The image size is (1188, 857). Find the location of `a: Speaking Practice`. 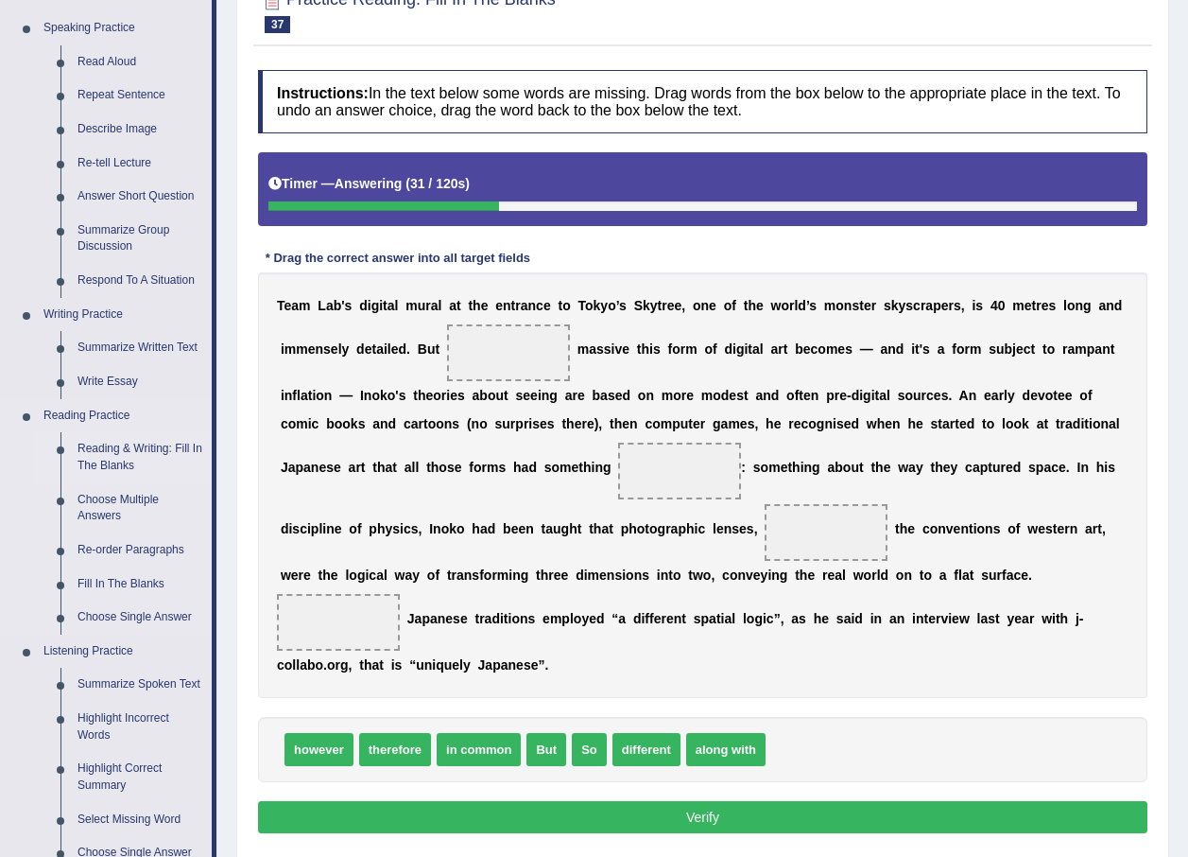

a: Speaking Practice is located at coordinates (123, 28).